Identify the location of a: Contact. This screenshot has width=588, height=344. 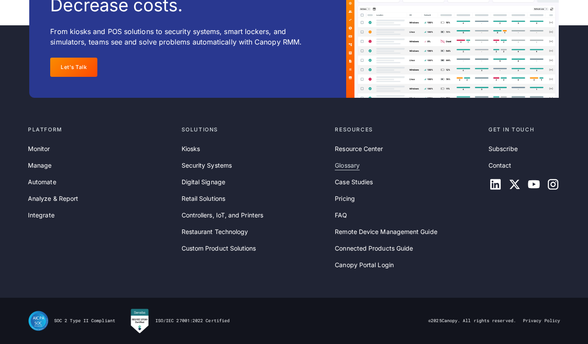
(500, 165).